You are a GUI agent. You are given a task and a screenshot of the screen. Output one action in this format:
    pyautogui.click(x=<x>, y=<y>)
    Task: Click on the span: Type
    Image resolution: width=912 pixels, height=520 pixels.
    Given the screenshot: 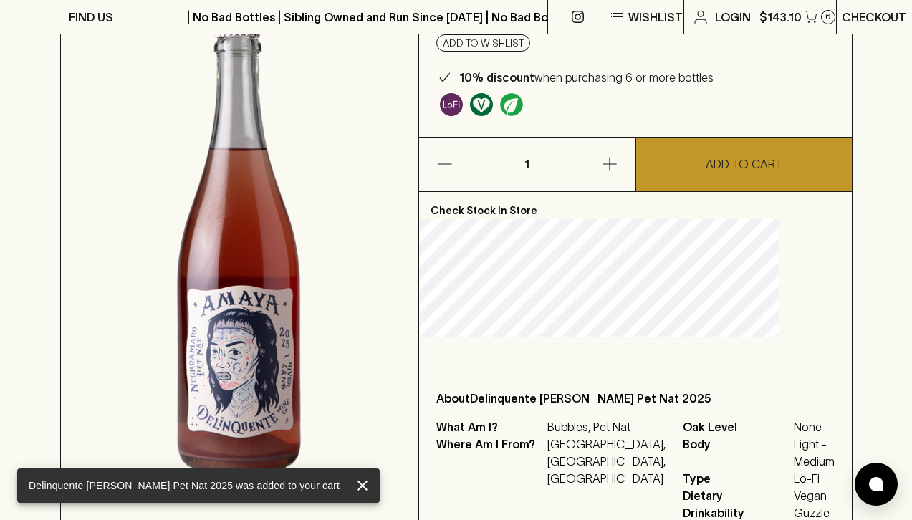 What is the action you would take?
    pyautogui.click(x=737, y=479)
    